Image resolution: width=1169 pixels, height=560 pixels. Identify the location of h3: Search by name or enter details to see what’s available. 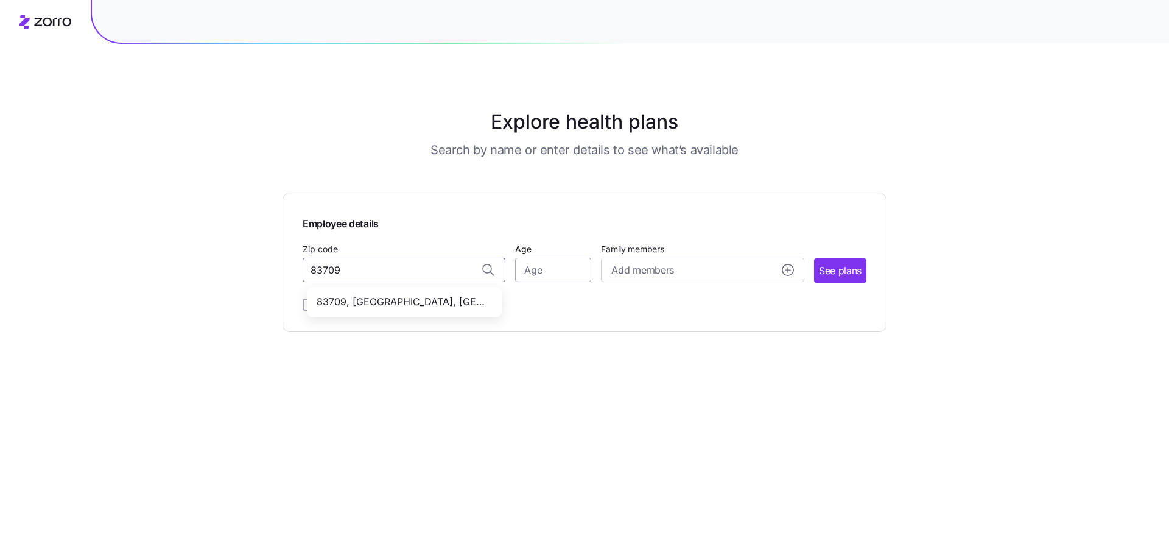
(585, 150).